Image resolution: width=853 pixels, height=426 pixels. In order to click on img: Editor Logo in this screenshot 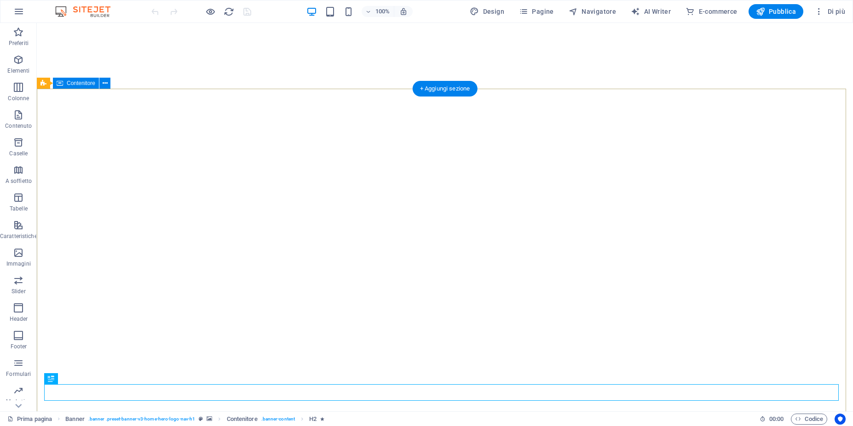, I will do `click(87, 11)`.